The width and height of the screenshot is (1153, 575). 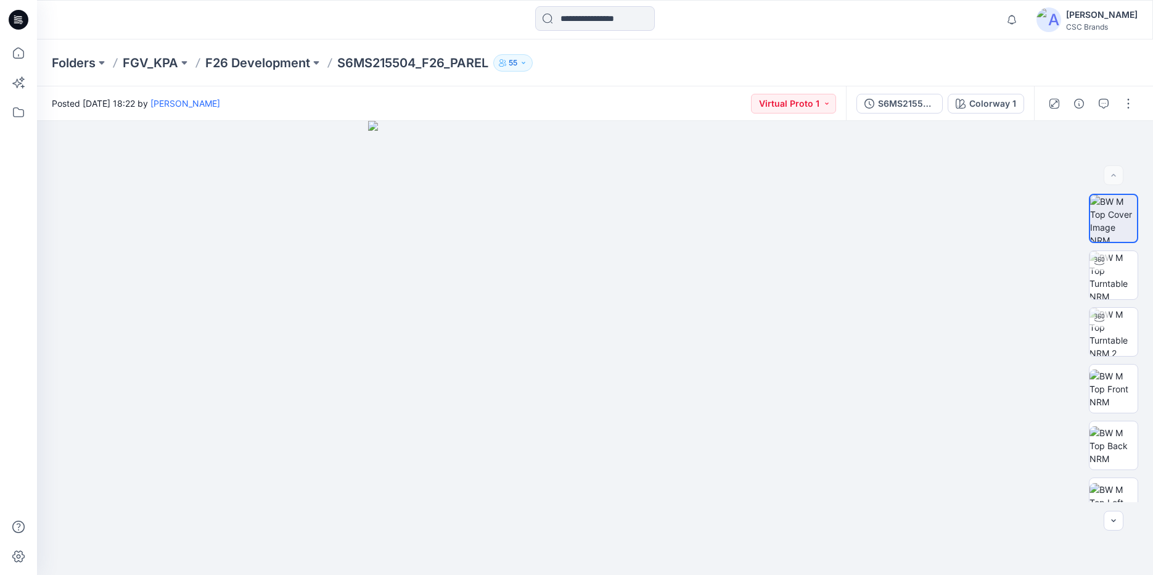 What do you see at coordinates (1114, 218) in the screenshot?
I see `img: BW M Top Cover Image NRM` at bounding box center [1114, 218].